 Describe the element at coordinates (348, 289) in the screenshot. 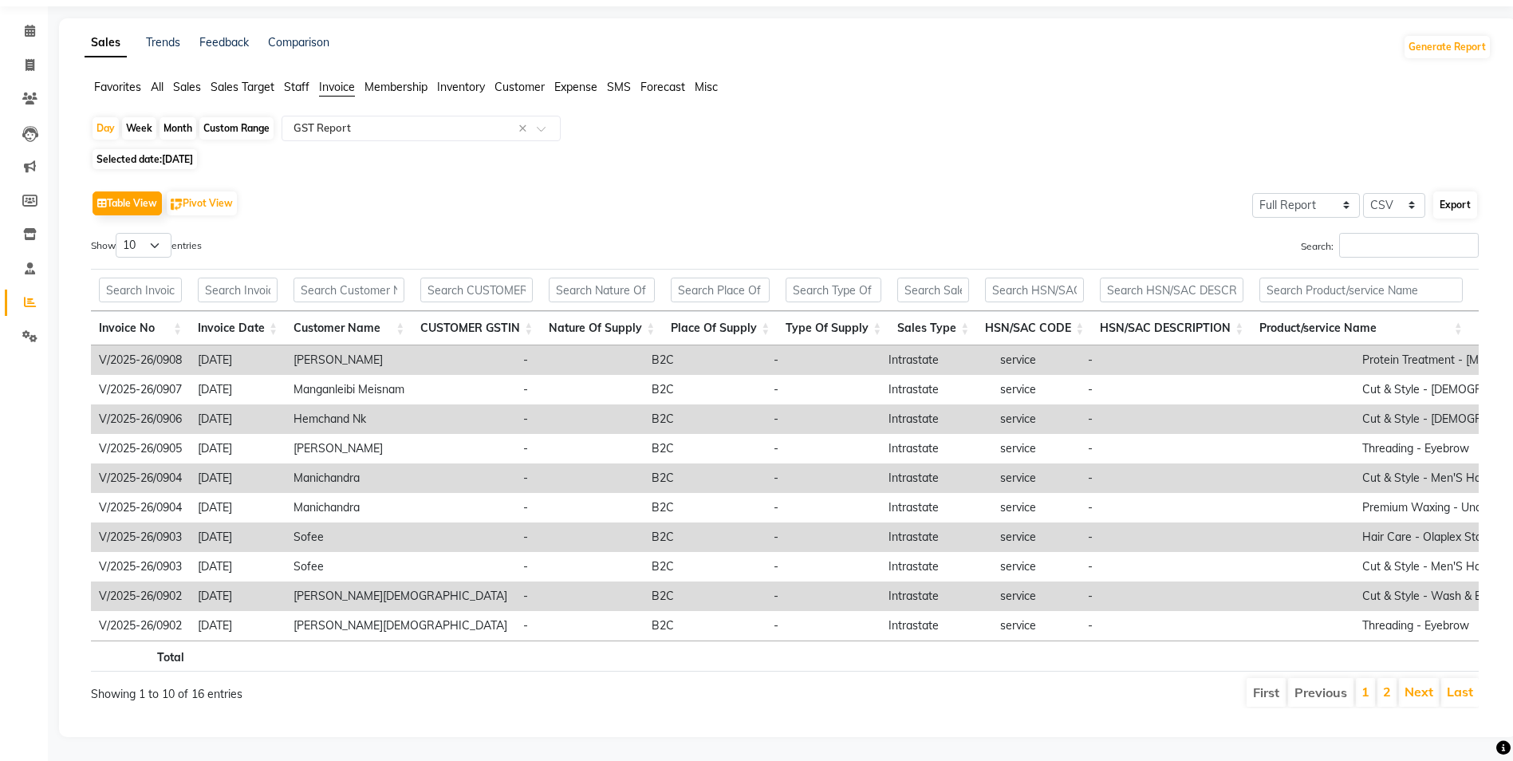

I see `input: Search Customer Name` at that location.